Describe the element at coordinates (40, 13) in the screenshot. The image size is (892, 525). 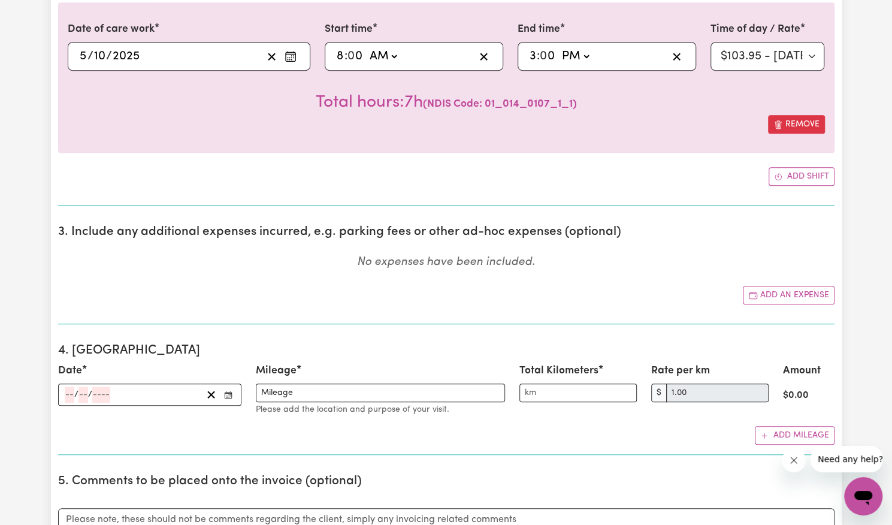
I see `span: Need any help?` at that location.